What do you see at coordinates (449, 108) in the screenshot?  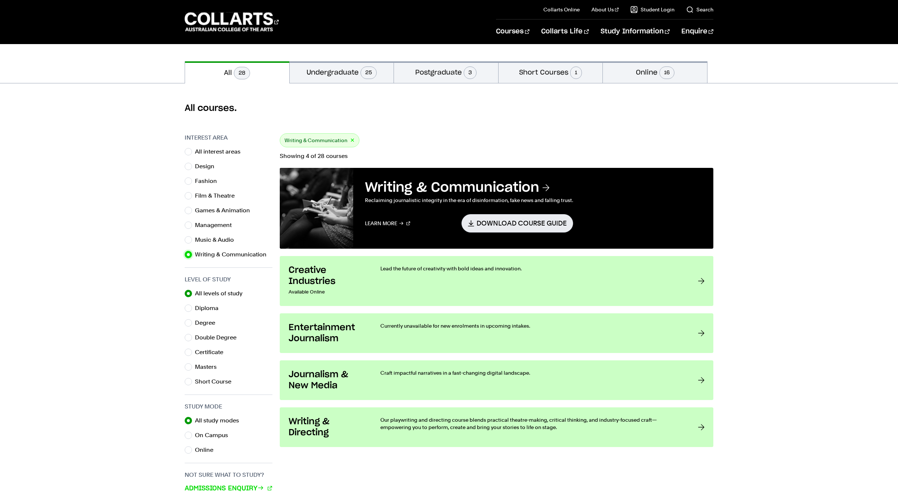 I see `h2: All courses.` at bounding box center [449, 108].